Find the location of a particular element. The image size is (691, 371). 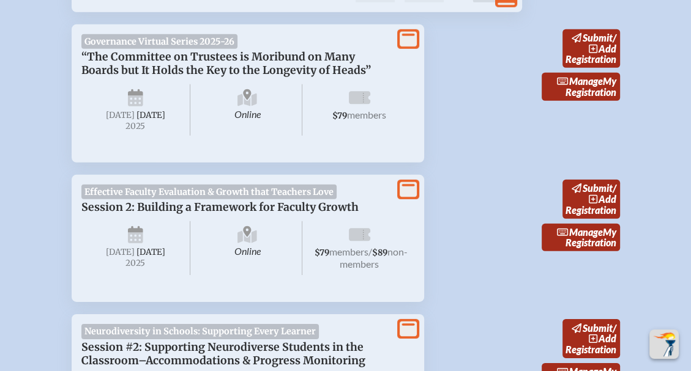

span: Governance Virtual Series 2025-26 is located at coordinates (160, 42).